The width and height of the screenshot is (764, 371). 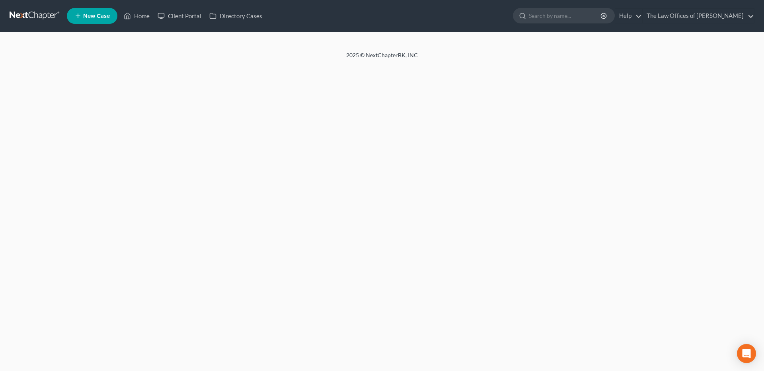 What do you see at coordinates (382, 58) in the screenshot?
I see `div: 2025 © NextChapterBK, INC` at bounding box center [382, 58].